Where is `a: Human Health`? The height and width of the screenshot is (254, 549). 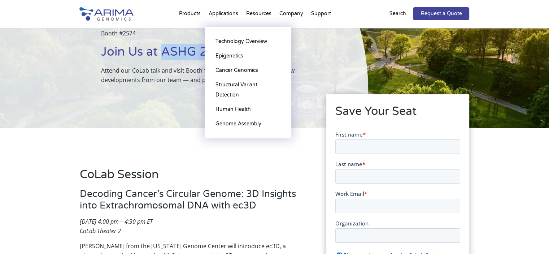 a: Human Health is located at coordinates (248, 109).